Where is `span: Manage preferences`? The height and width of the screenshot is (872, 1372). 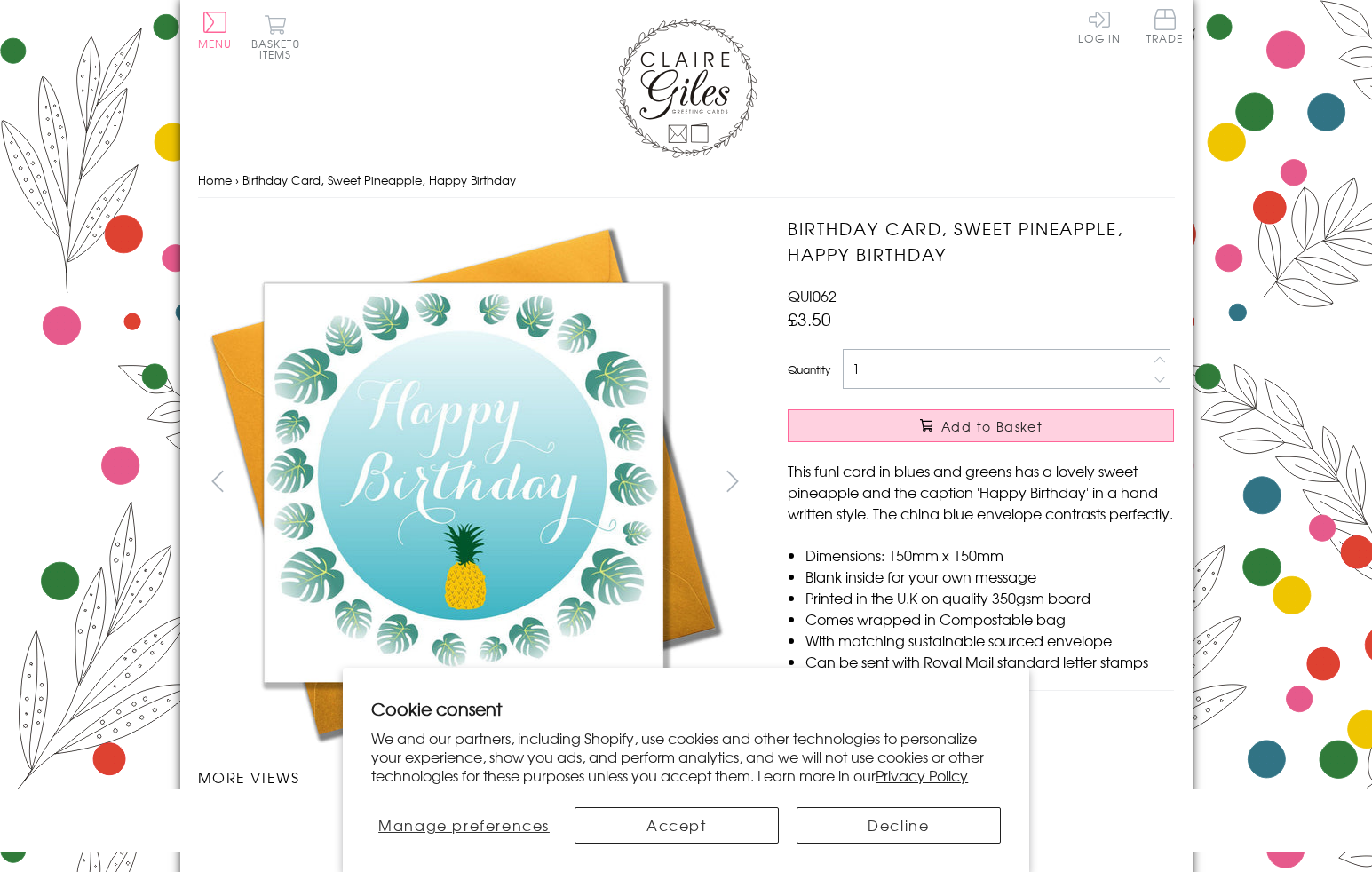 span: Manage preferences is located at coordinates (463, 825).